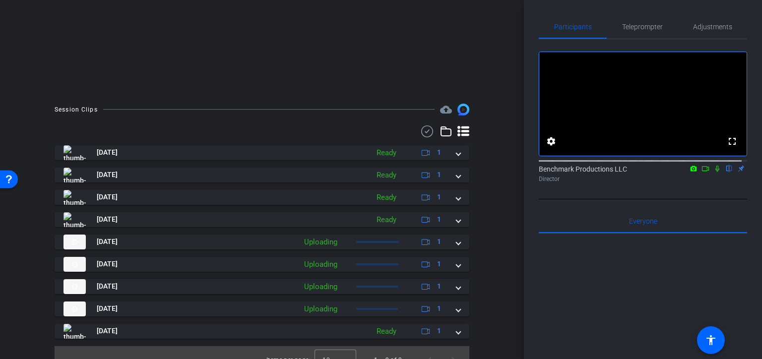 The image size is (762, 359). I want to click on span: Participants, so click(573, 27).